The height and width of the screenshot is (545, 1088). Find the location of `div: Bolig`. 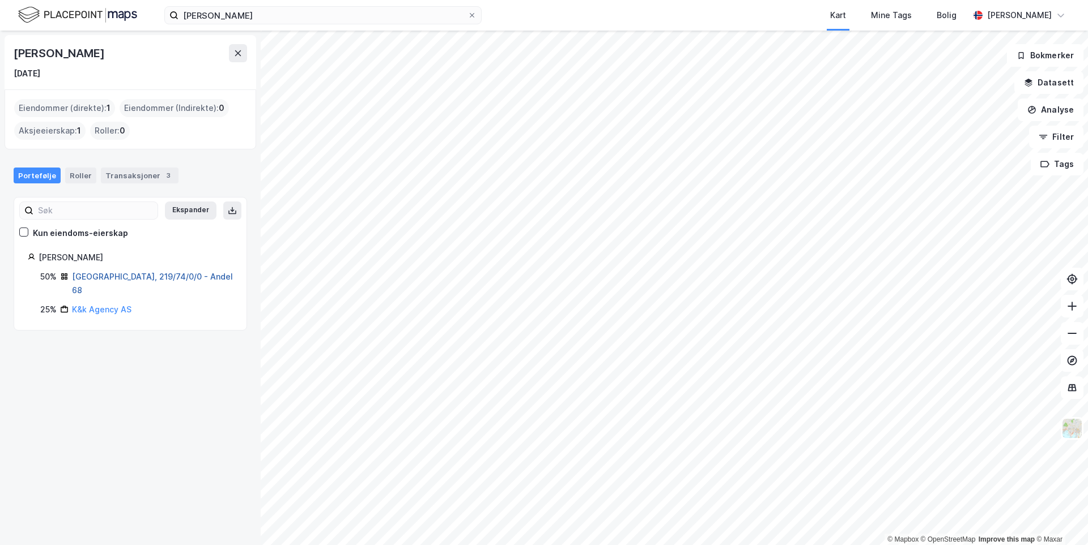

div: Bolig is located at coordinates (946, 15).